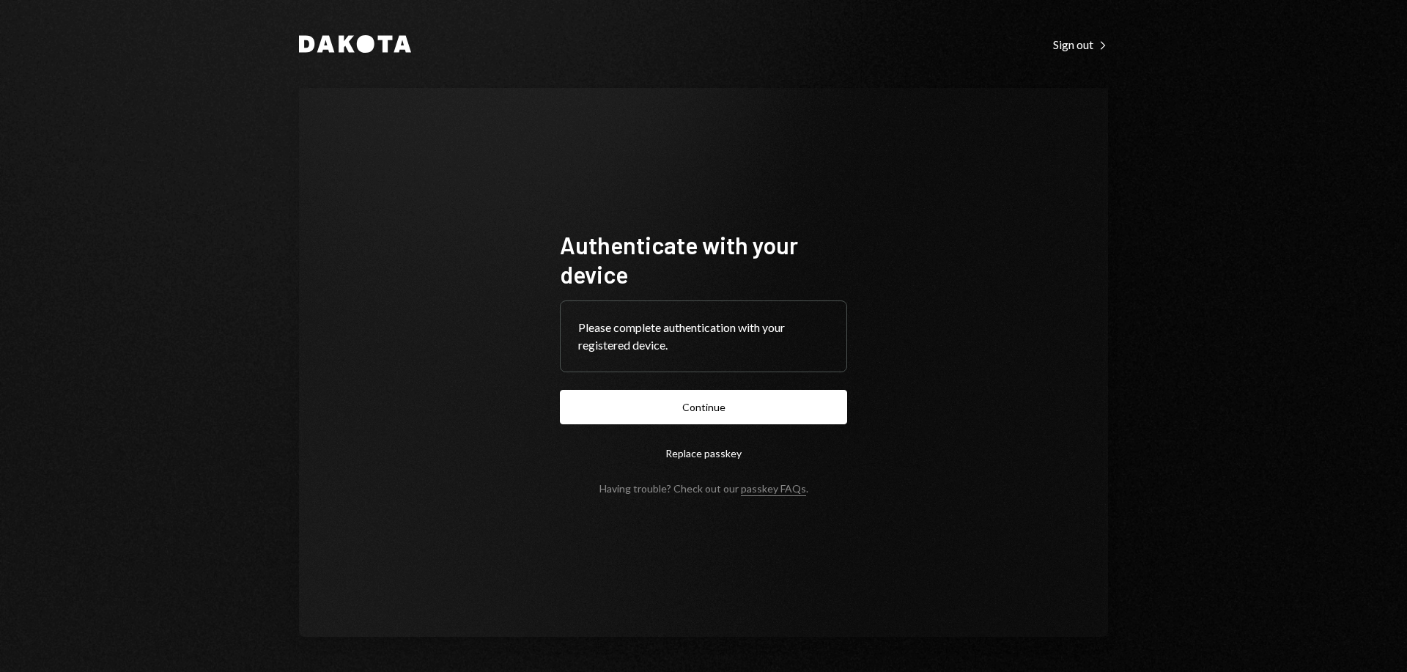  What do you see at coordinates (704, 453) in the screenshot?
I see `button: Replace passkey` at bounding box center [704, 453].